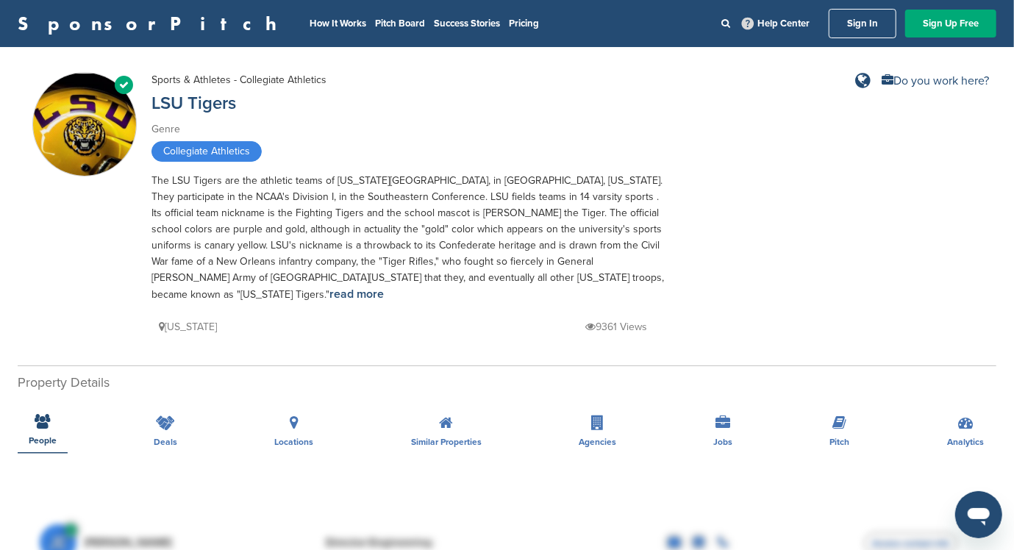 The width and height of the screenshot is (1014, 550). I want to click on p: 9361 Views, so click(616, 326).